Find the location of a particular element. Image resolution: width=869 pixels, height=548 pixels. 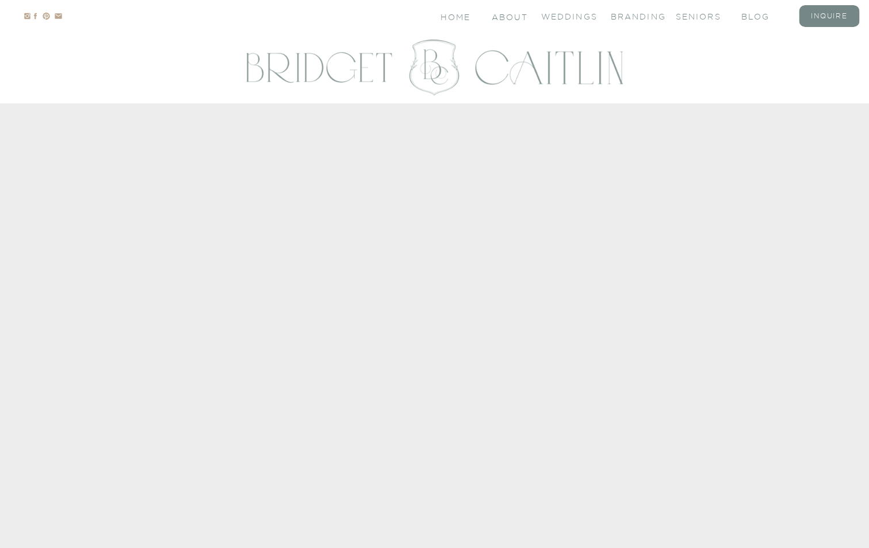

nav: Home is located at coordinates (456, 16).